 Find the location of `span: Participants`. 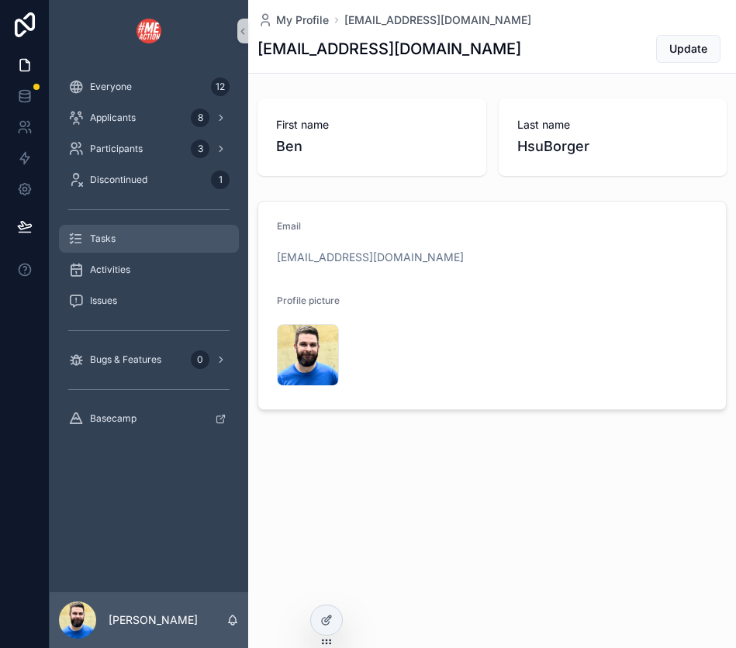

span: Participants is located at coordinates (116, 149).